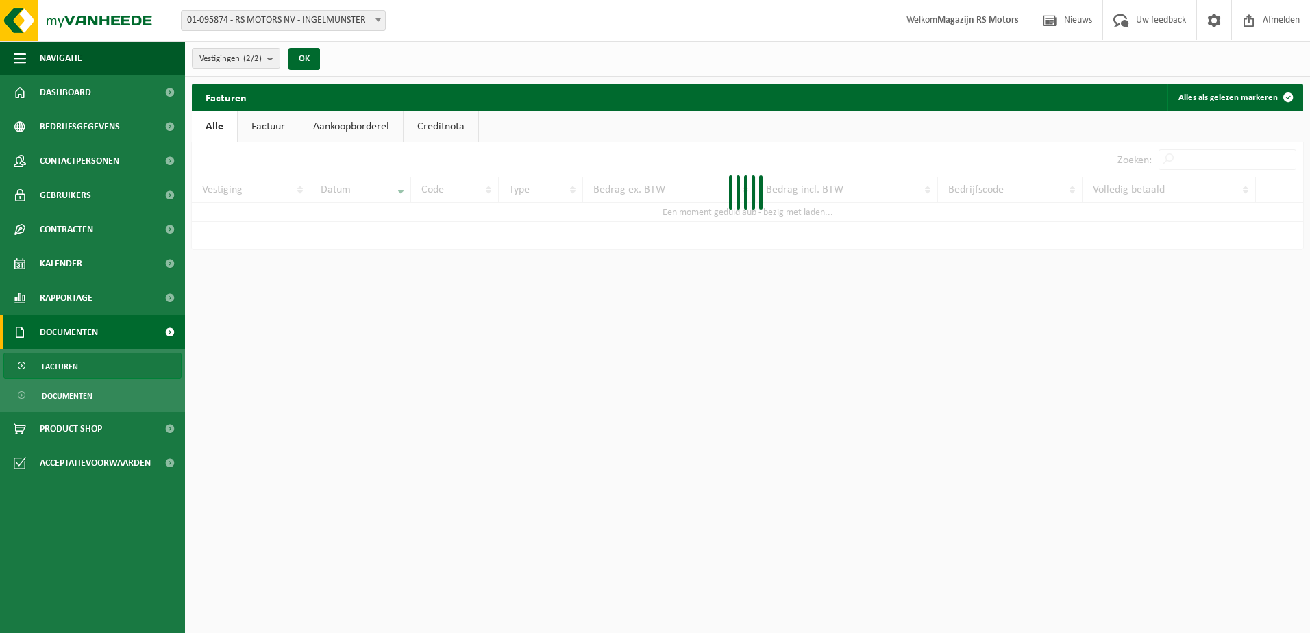 The image size is (1310, 633). What do you see at coordinates (214, 127) in the screenshot?
I see `a: Alle` at bounding box center [214, 127].